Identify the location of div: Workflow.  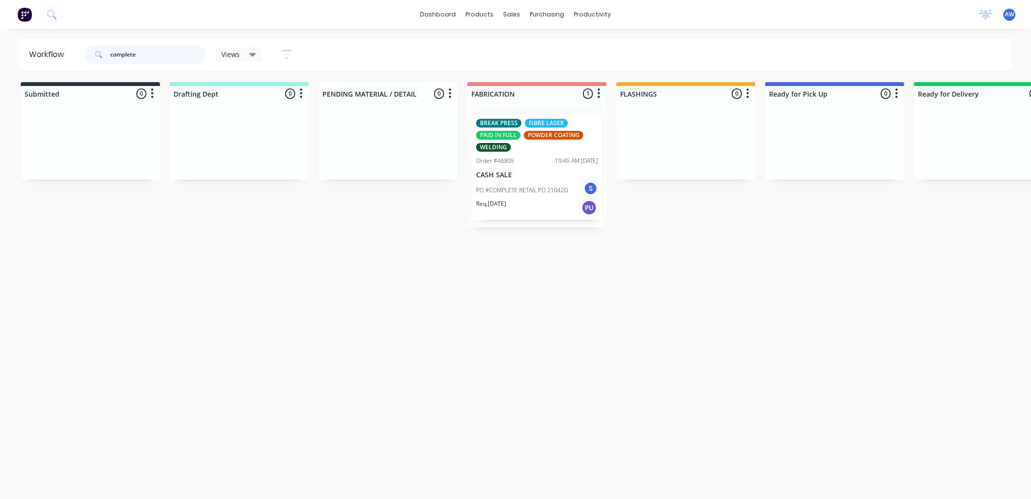
(49, 55).